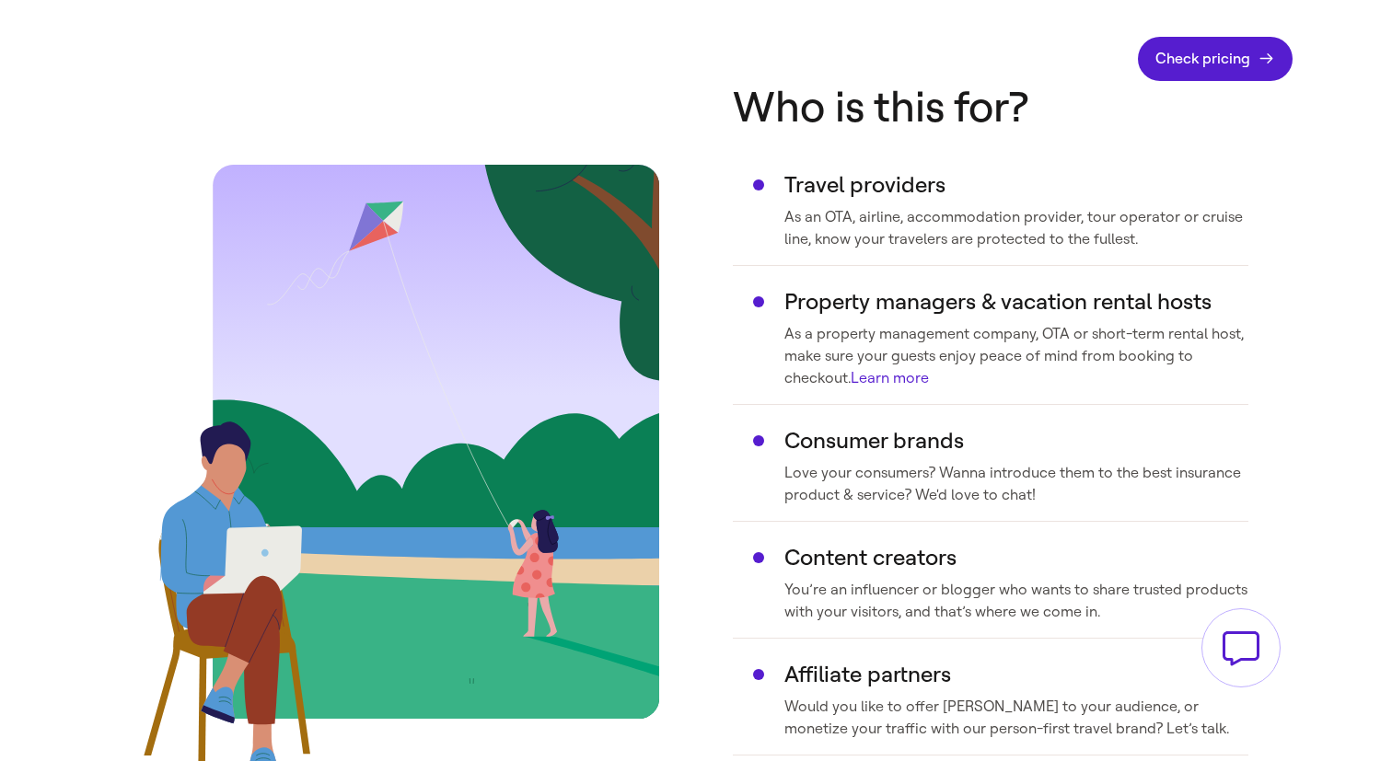 The image size is (1392, 761). I want to click on dt: Consumer brands, so click(991, 429).